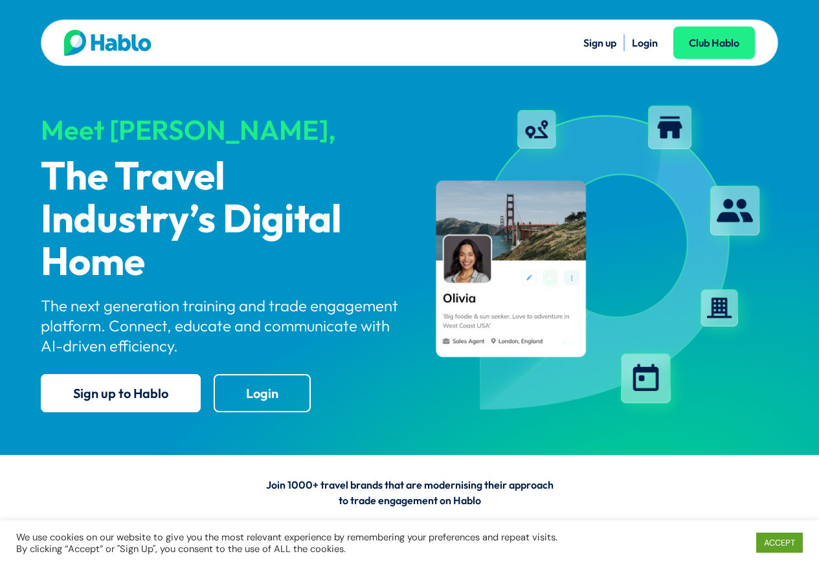 This screenshot has height=565, width=819. Describe the element at coordinates (599, 258) in the screenshot. I see `img: hablo-profile-image` at that location.